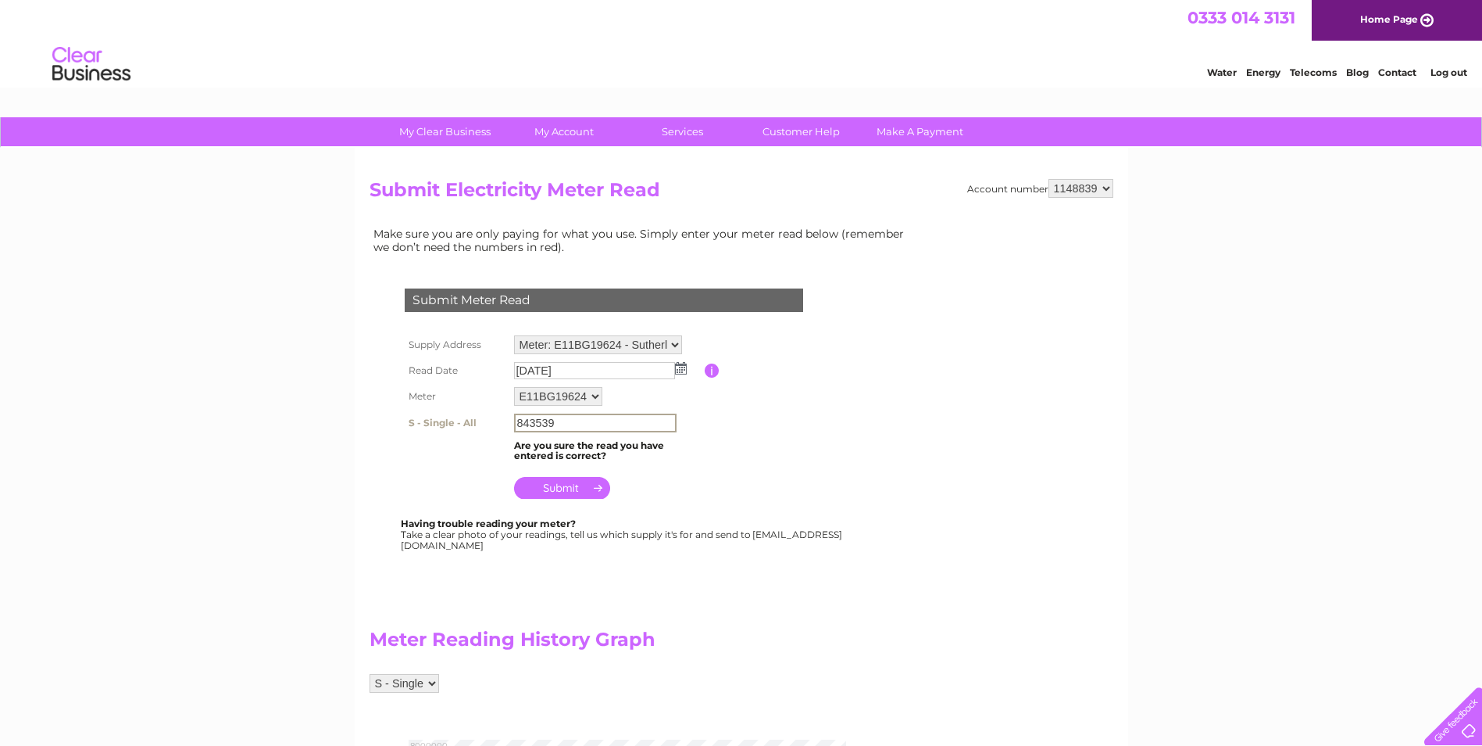 This screenshot has height=746, width=1482. Describe the element at coordinates (682, 131) in the screenshot. I see `a: Services` at that location.